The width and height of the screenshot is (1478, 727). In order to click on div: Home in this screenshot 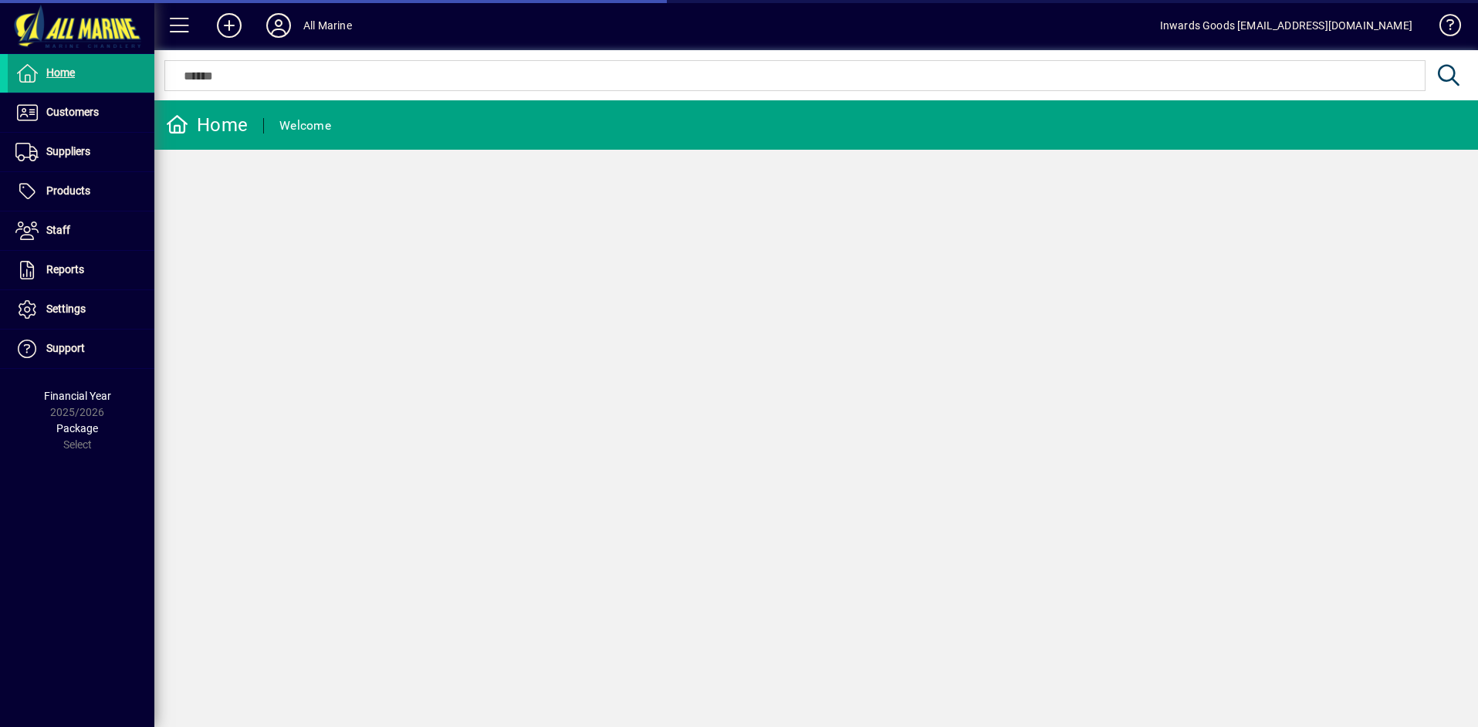, I will do `click(207, 125)`.